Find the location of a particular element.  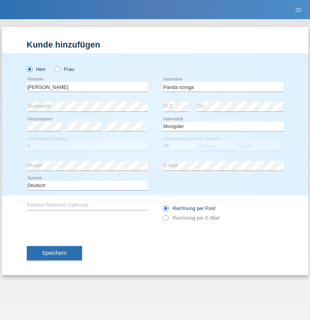

input: Rechnung per Post is located at coordinates (165, 210).